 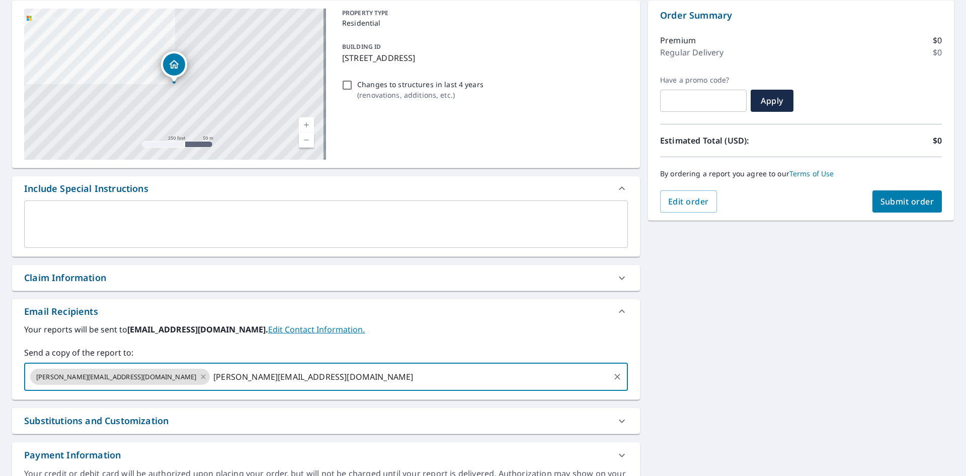 What do you see at coordinates (731, 140) in the screenshot?
I see `p: Estimated Total (USD):` at bounding box center [731, 140].